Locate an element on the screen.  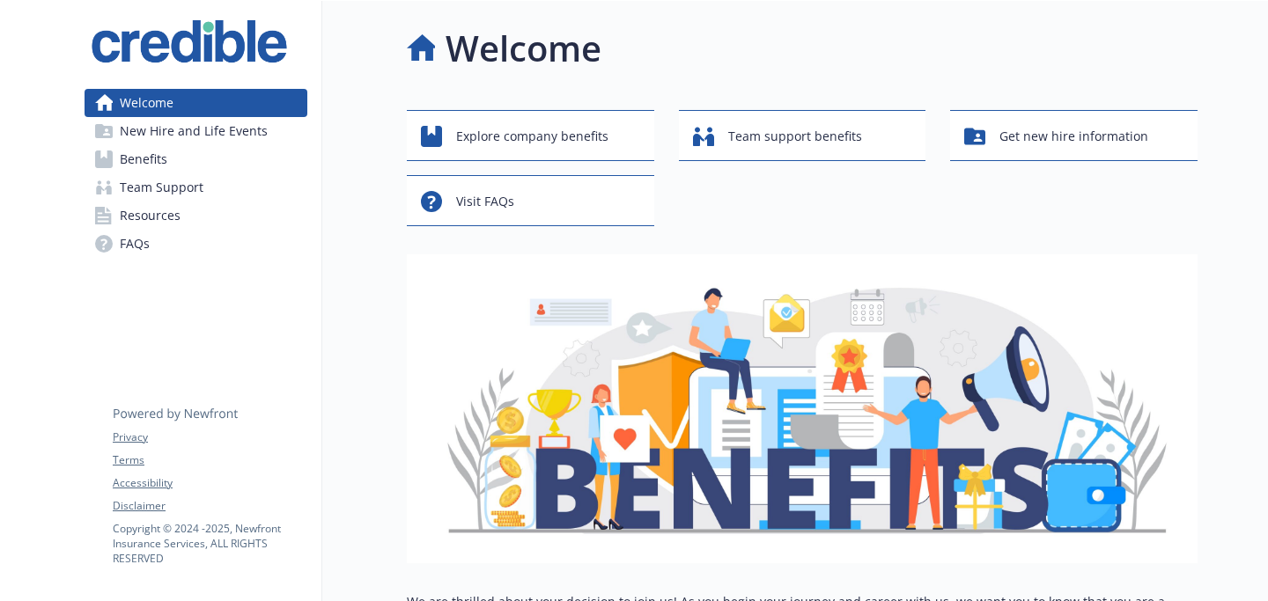
a: Privacy is located at coordinates (210, 438).